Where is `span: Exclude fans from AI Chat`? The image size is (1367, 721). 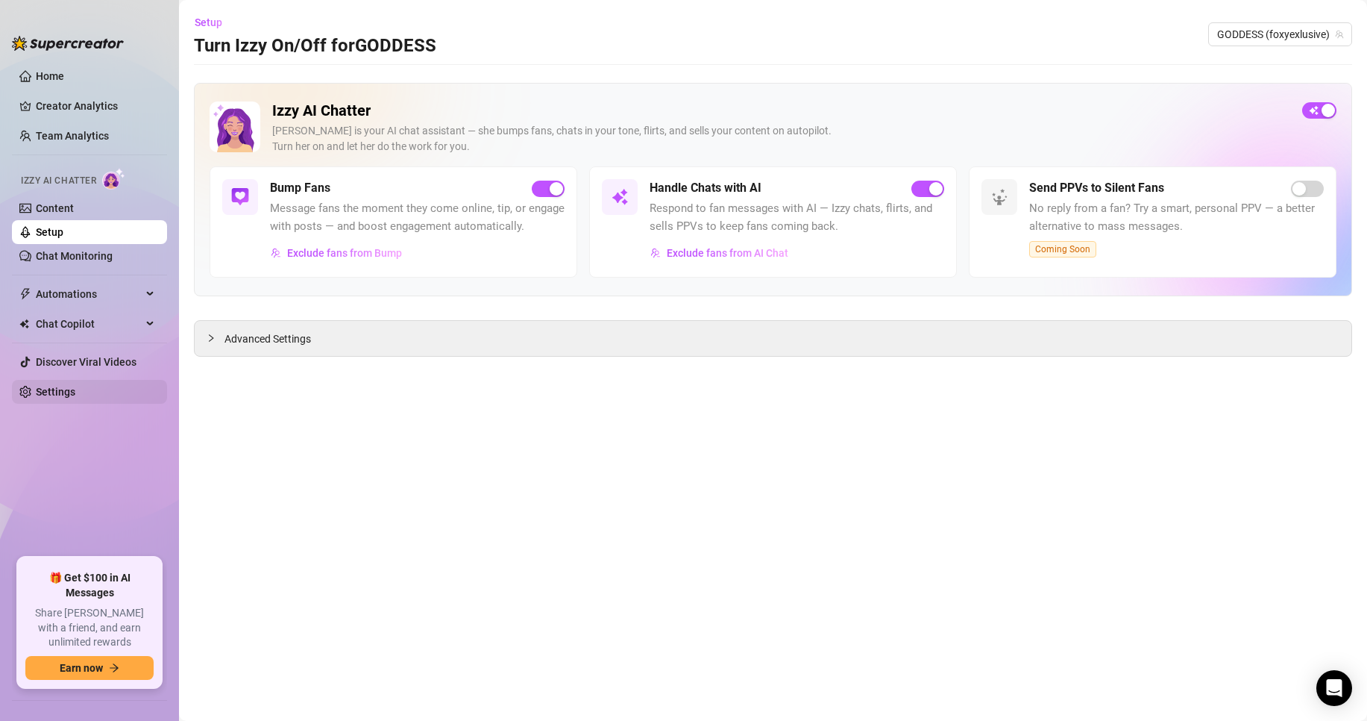 span: Exclude fans from AI Chat is located at coordinates (727, 253).